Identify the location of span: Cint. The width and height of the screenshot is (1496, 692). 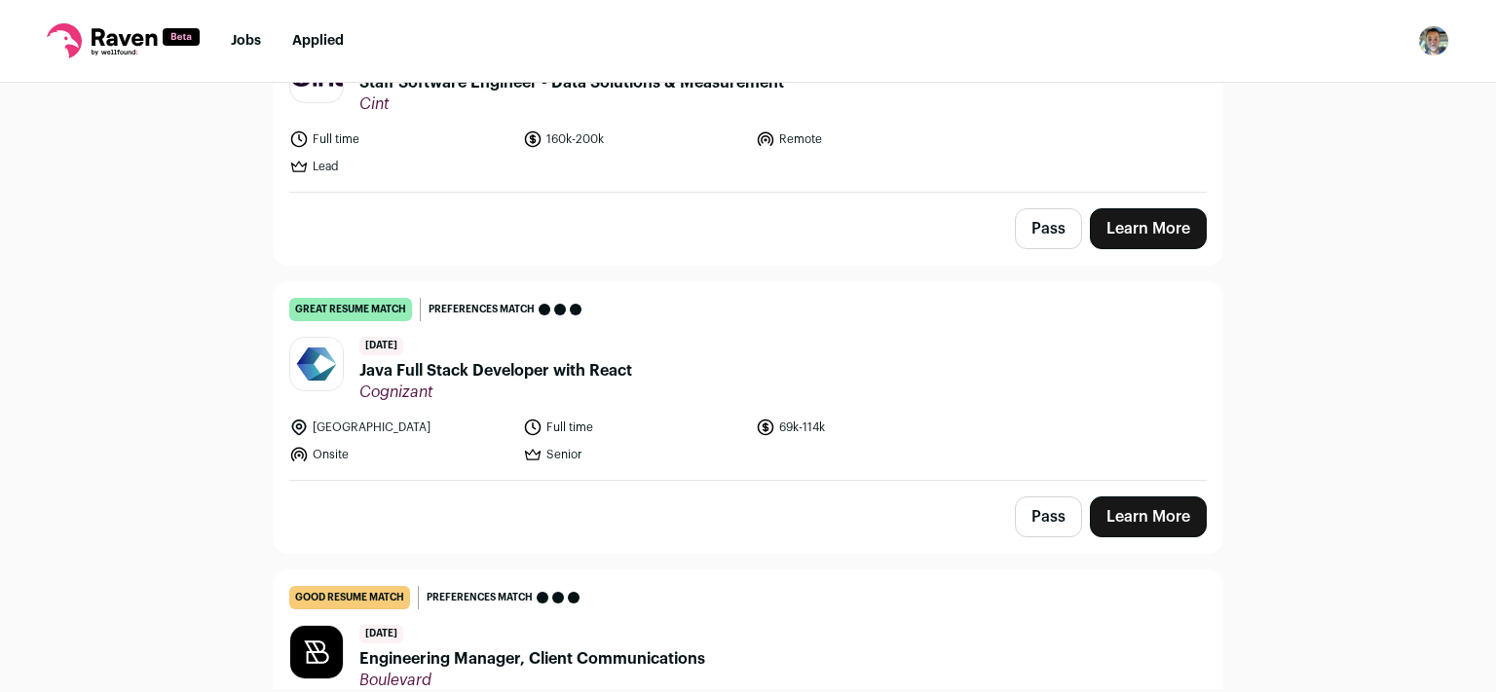
(572, 104).